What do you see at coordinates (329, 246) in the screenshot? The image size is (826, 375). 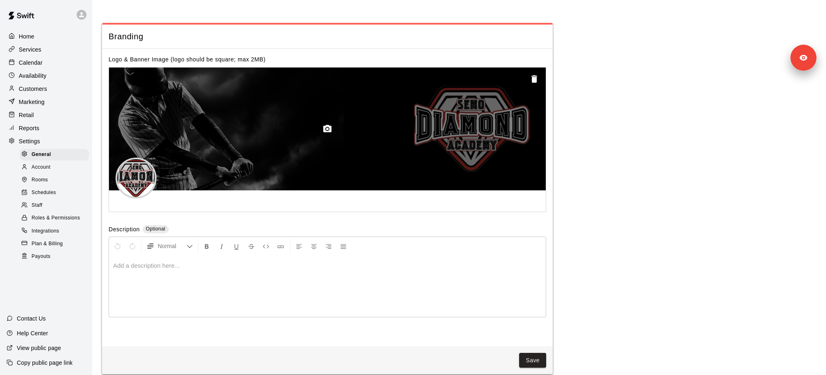 I see `button: Right Align` at bounding box center [329, 246].